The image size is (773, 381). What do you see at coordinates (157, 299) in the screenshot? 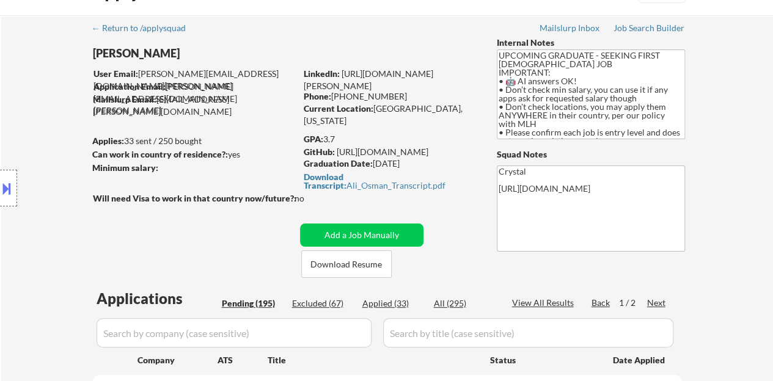
I see `div: Applications` at bounding box center [157, 299].